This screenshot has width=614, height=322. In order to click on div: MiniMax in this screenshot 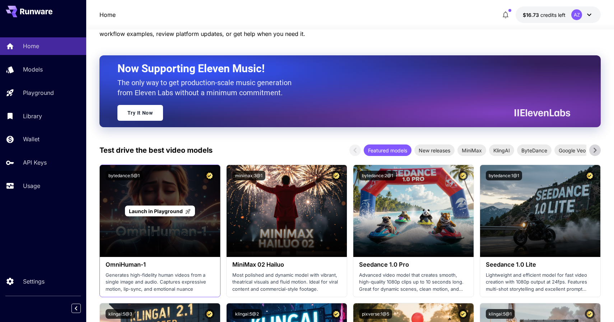, I will do `click(472, 150)`.